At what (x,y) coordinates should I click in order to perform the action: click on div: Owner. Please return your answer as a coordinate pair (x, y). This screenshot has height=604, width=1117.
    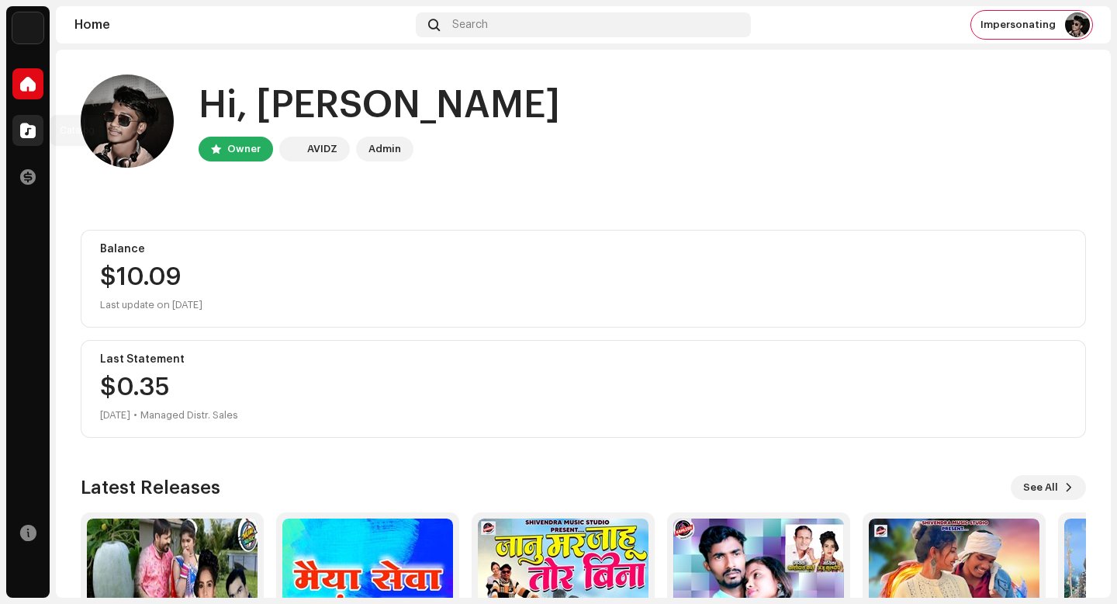
    Looking at the image, I should click on (244, 149).